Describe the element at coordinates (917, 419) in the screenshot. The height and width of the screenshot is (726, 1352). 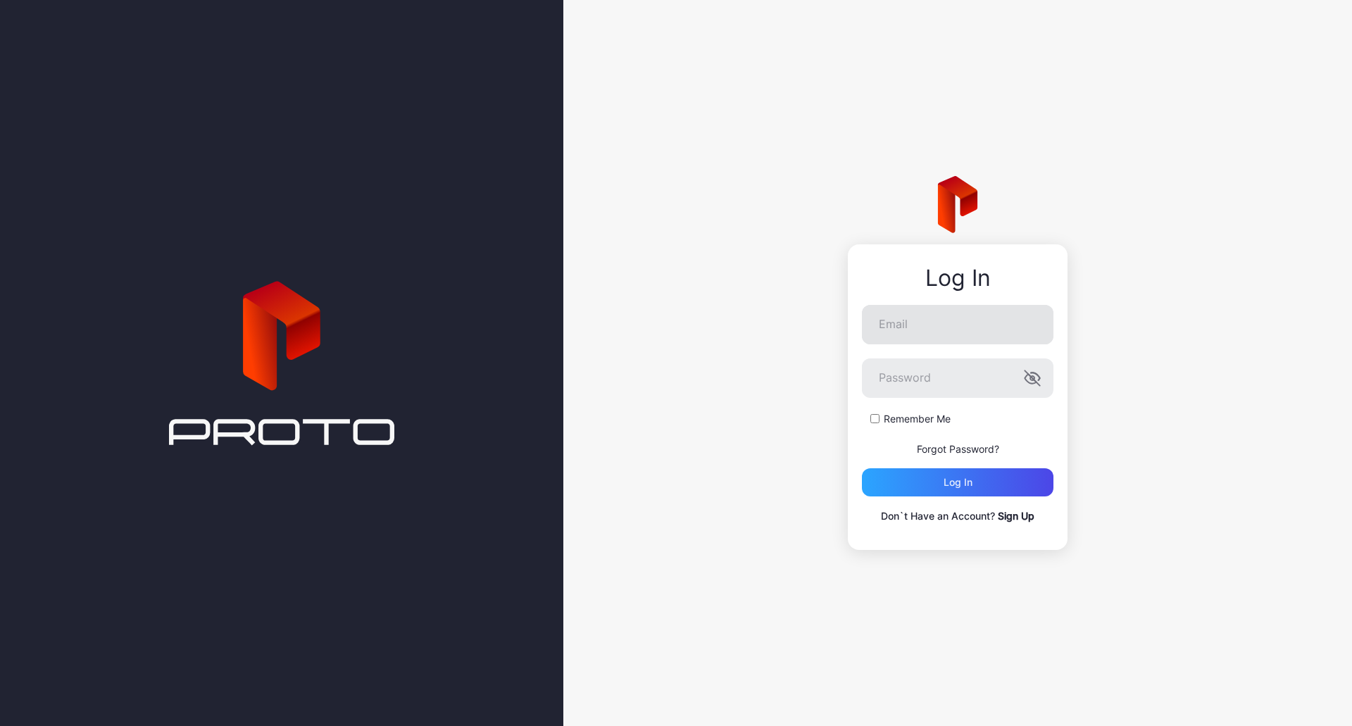
I see `label: Remember Me` at that location.